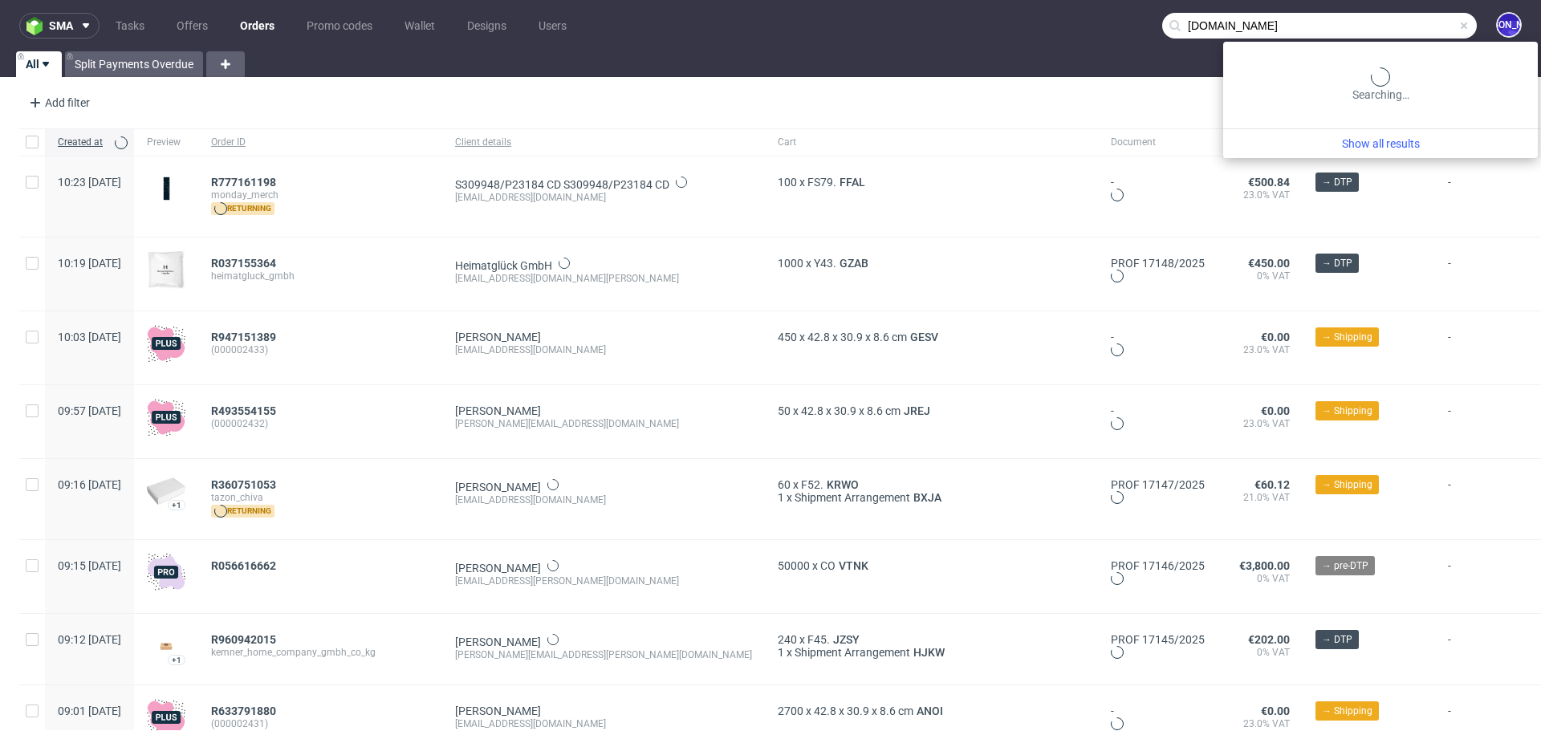 The image size is (1541, 731). Describe the element at coordinates (320, 142) in the screenshot. I see `span: Order ID` at that location.